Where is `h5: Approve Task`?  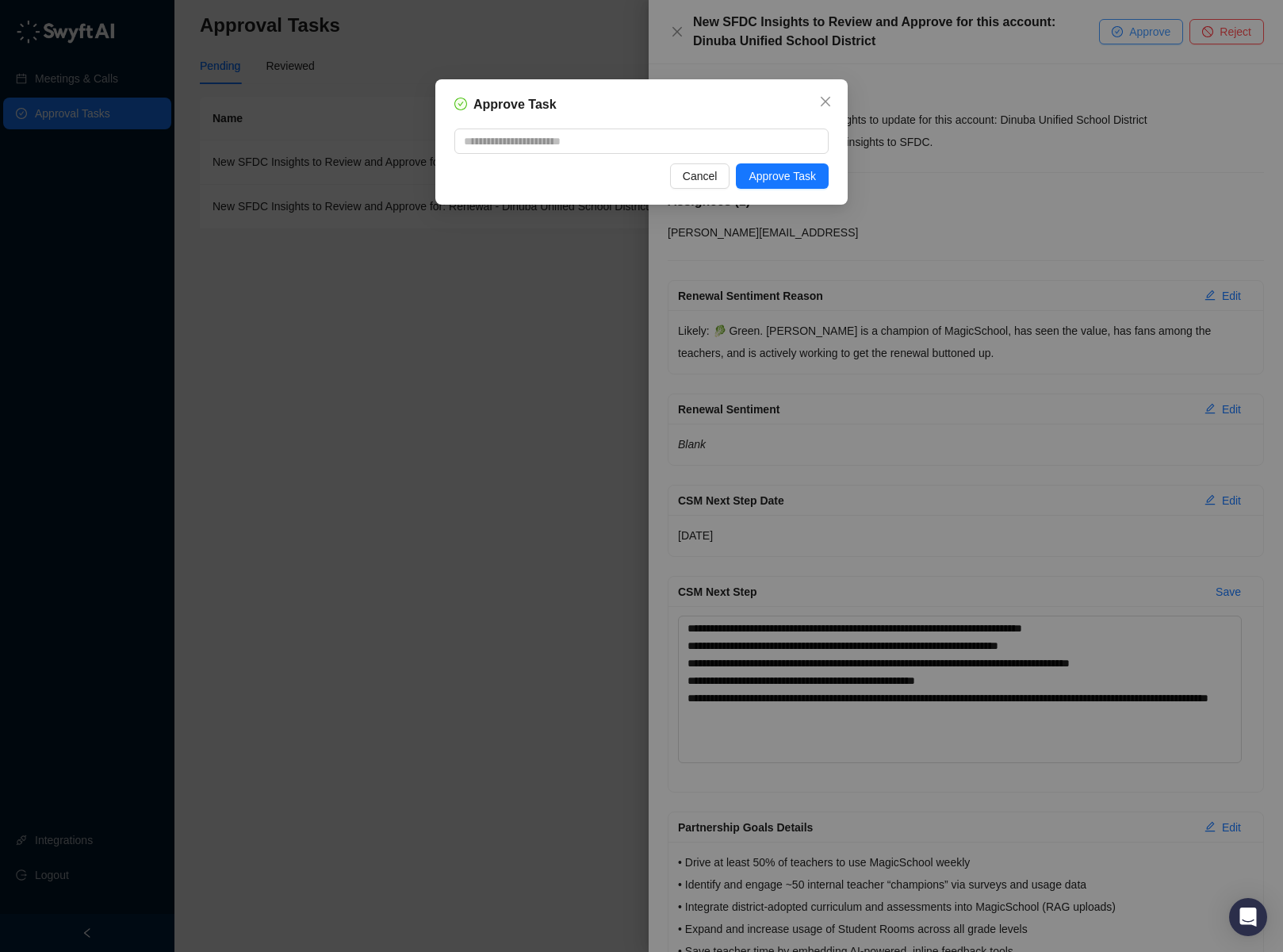 h5: Approve Task is located at coordinates (515, 105).